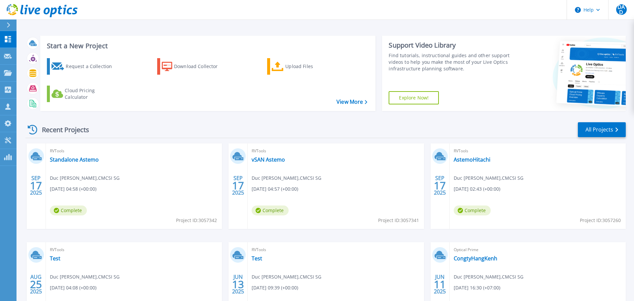 Image resolution: width=634 pixels, height=301 pixels. What do you see at coordinates (194, 66) in the screenshot?
I see `a: Download Collector` at bounding box center [194, 66].